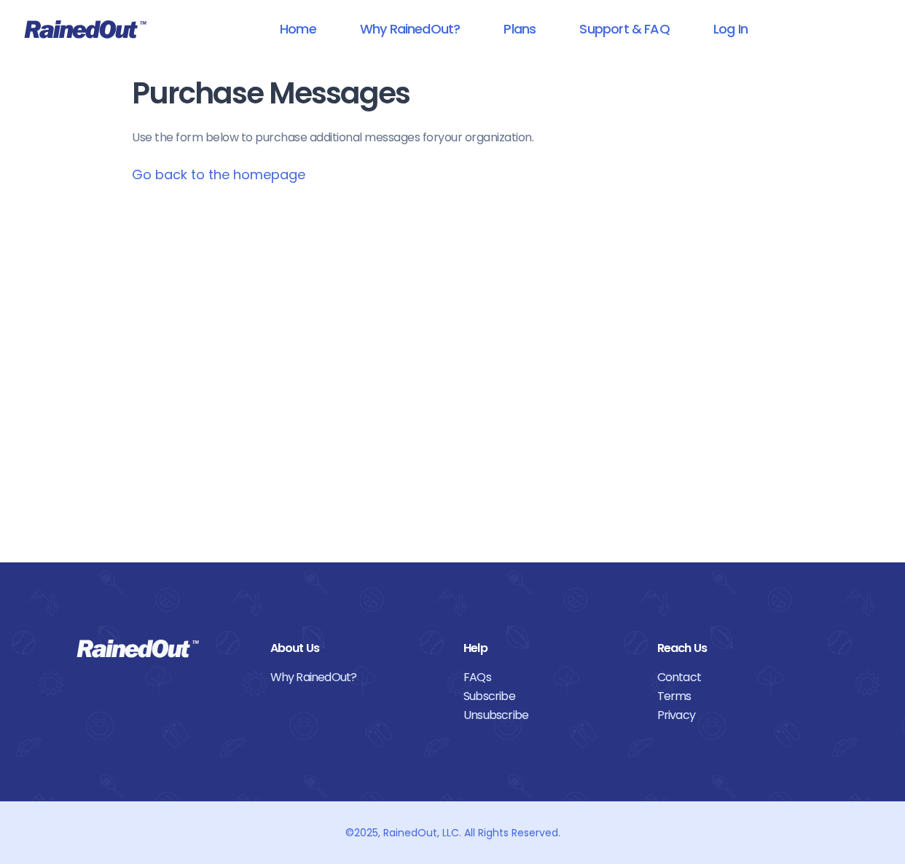 The width and height of the screenshot is (905, 864). Describe the element at coordinates (549, 677) in the screenshot. I see `a: FAQs` at that location.